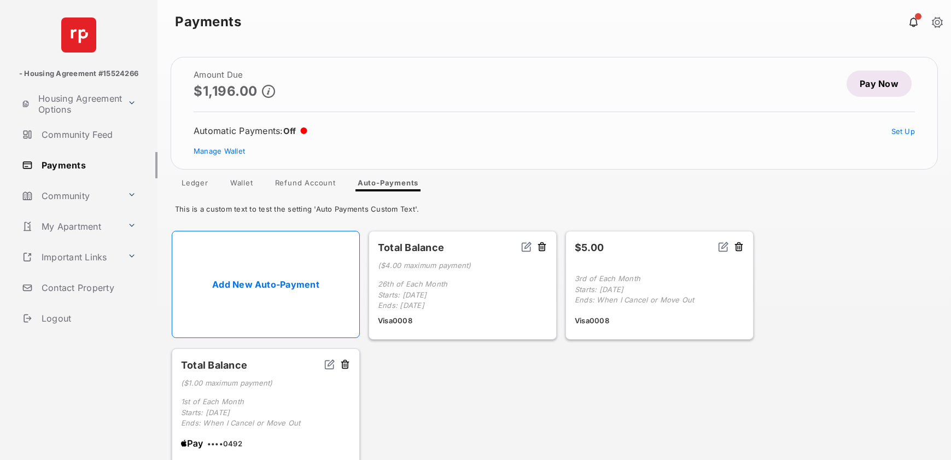  I want to click on a: Important Links, so click(70, 257).